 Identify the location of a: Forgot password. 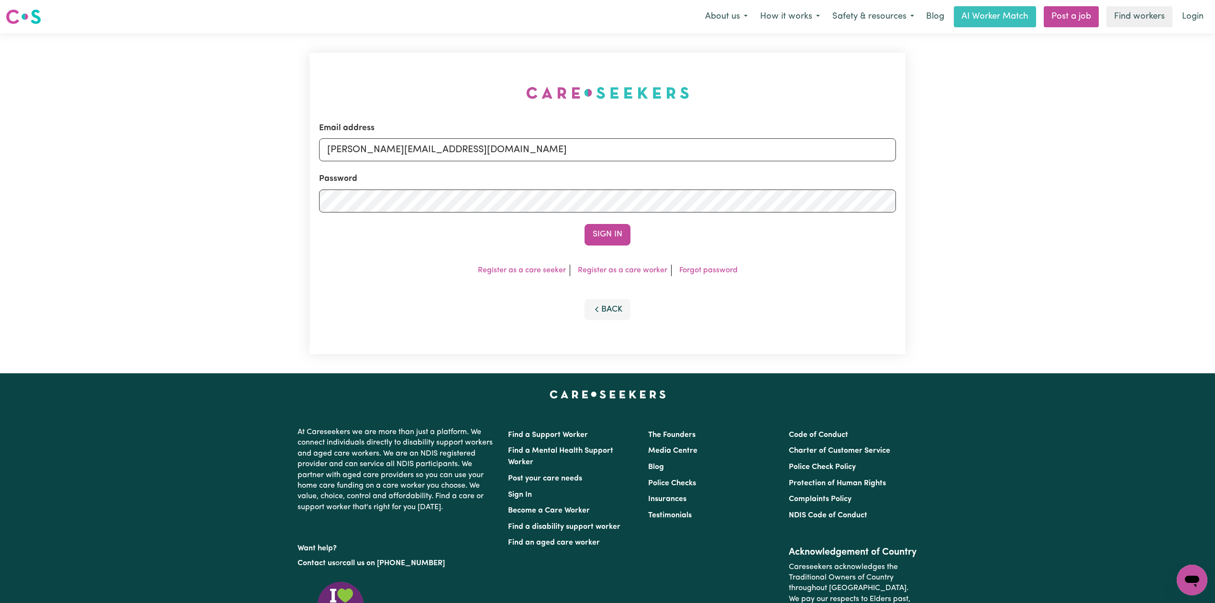
(709, 270).